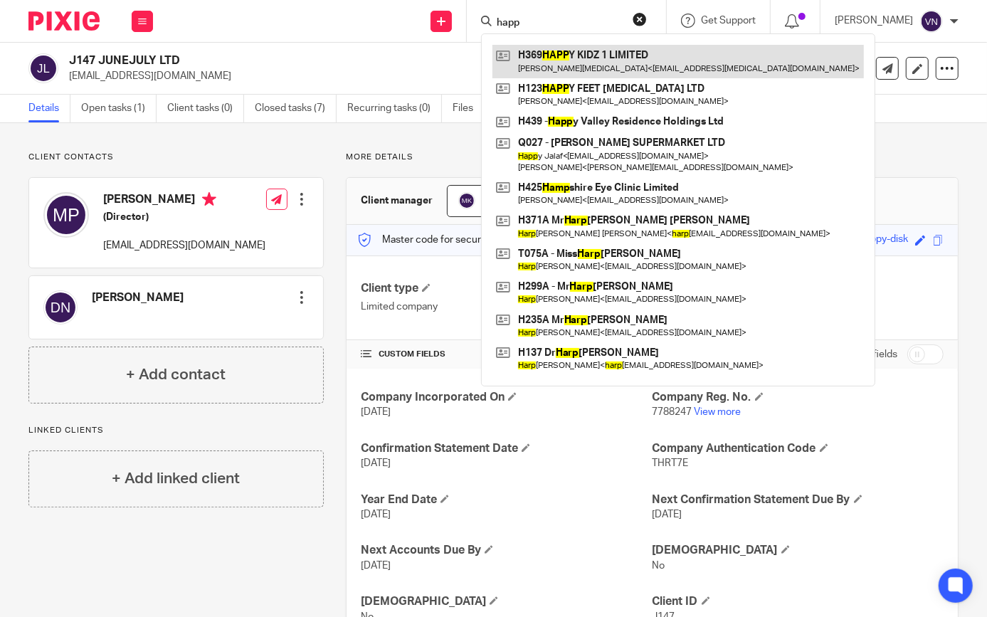  I want to click on h4: Confirmation Statement Date, so click(506, 448).